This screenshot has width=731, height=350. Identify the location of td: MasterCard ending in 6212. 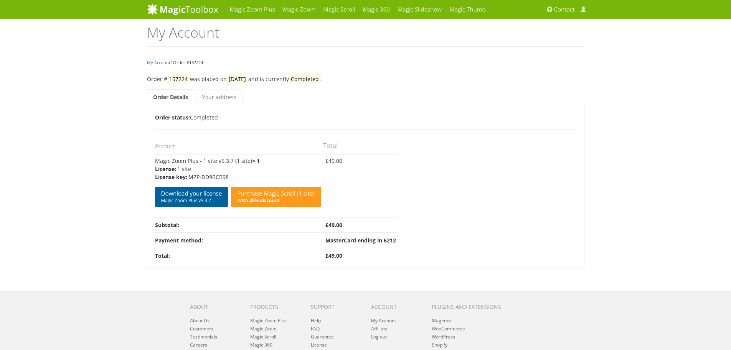
(361, 240).